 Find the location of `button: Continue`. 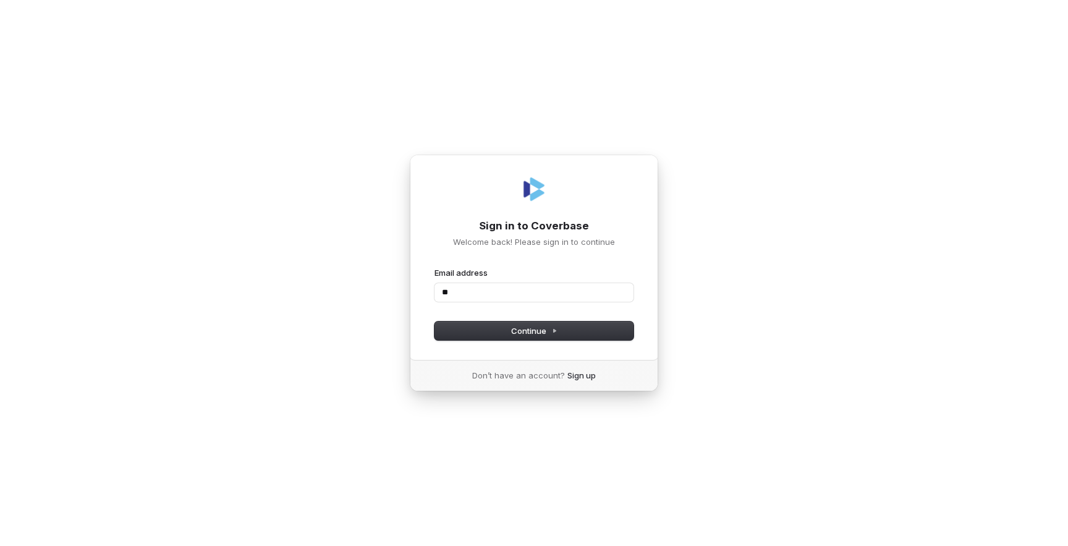

button: Continue is located at coordinates (534, 331).